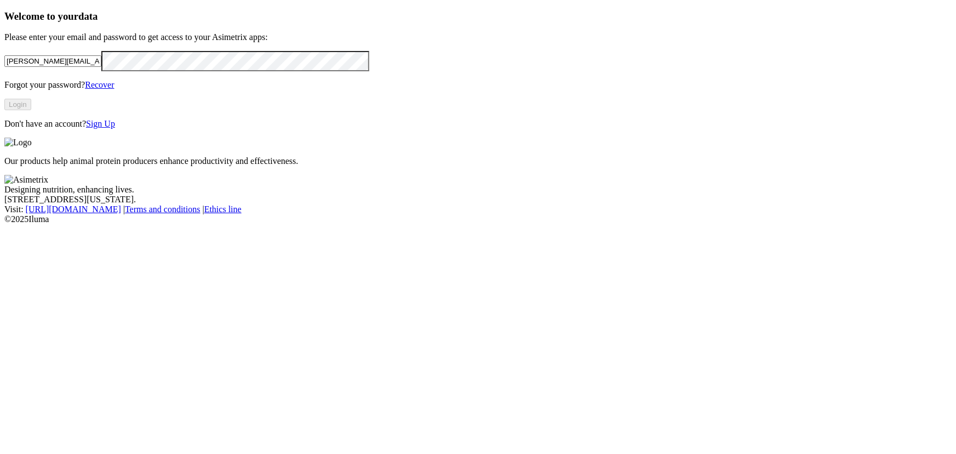 The width and height of the screenshot is (956, 454). Describe the element at coordinates (223, 209) in the screenshot. I see `a: Ethics line` at that location.